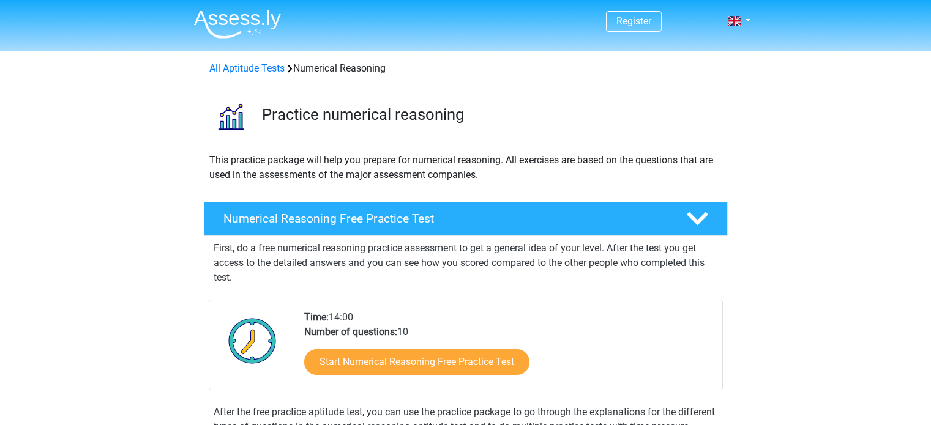  What do you see at coordinates (466, 219) in the screenshot?
I see `a: Numerical Reasoning Free Practice Test` at bounding box center [466, 219].